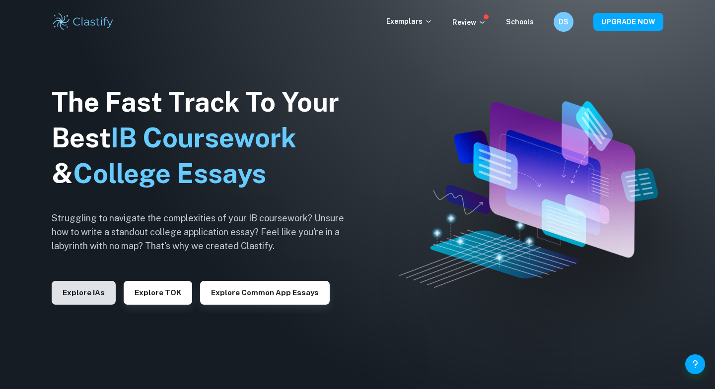 This screenshot has height=389, width=715. I want to click on a: Schools, so click(520, 22).